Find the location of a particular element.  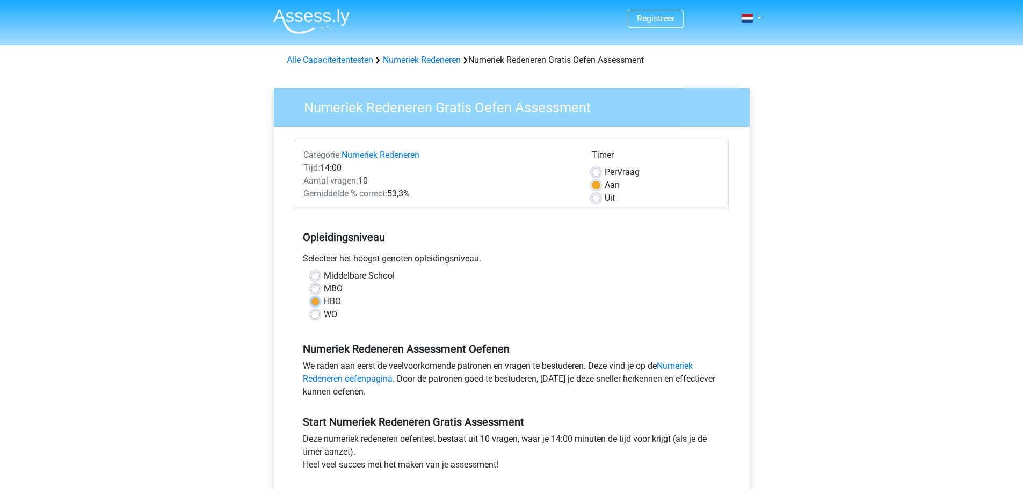

a: Numeriek Redeneren oefenpagina is located at coordinates (498, 372).